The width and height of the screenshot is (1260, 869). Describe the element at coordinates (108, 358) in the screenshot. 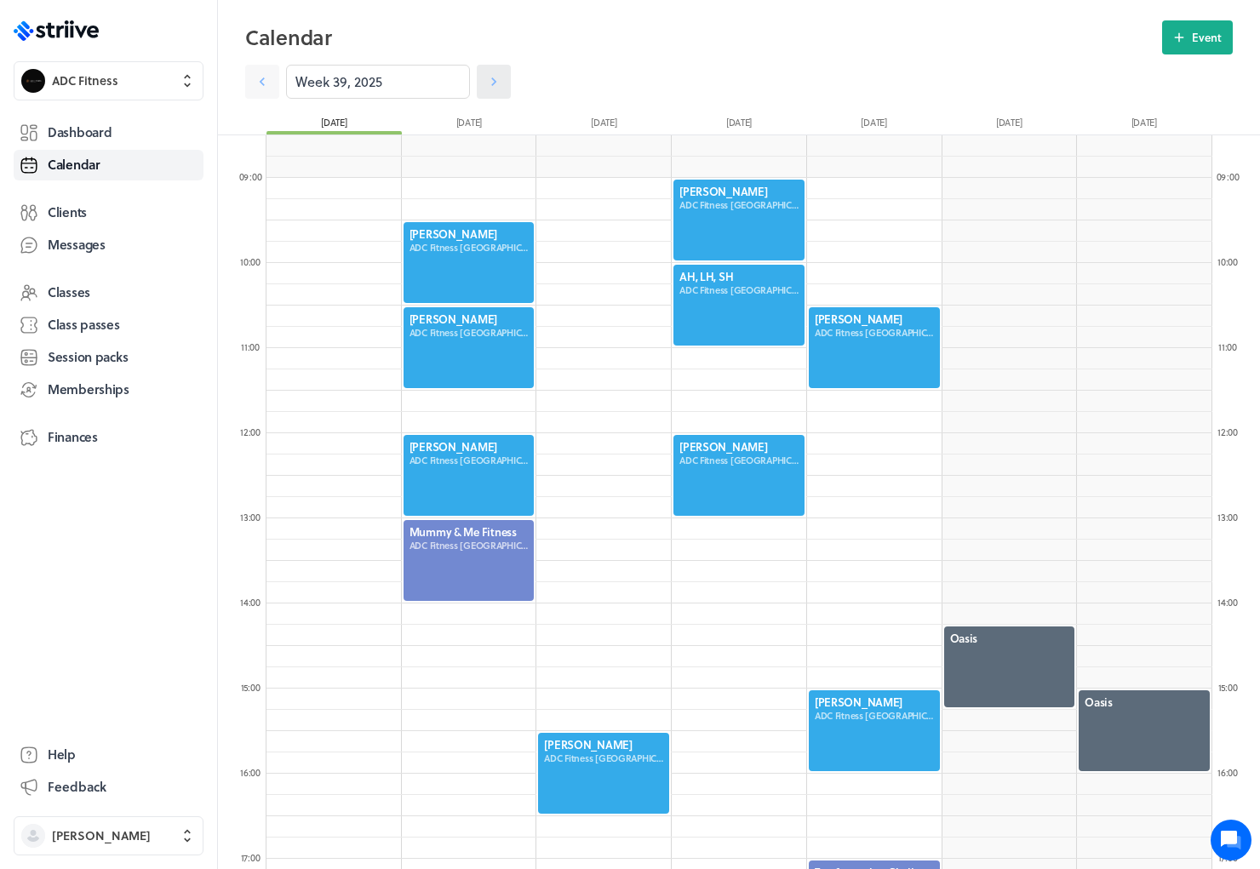

I see `a: Session packs` at that location.